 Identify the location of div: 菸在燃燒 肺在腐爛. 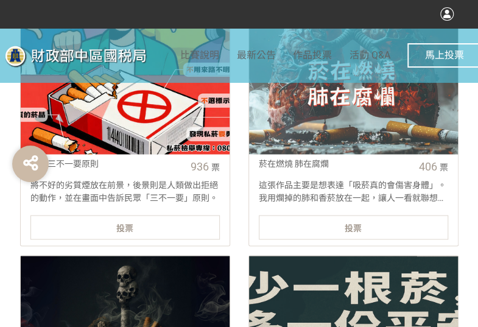
(334, 164).